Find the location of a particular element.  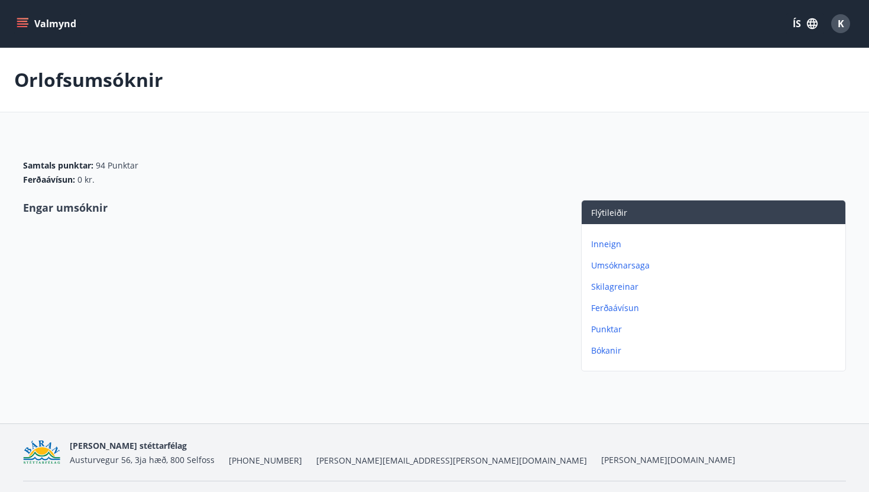

p: Umsóknarsaga is located at coordinates (716, 265).